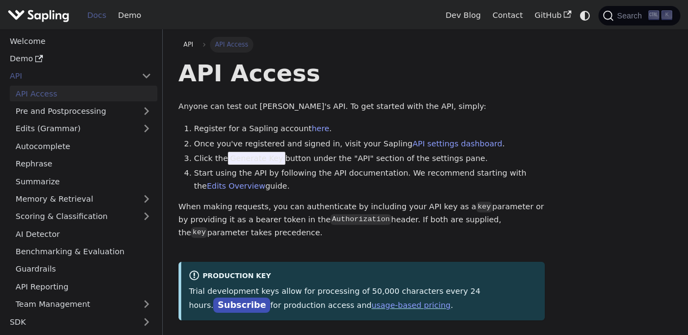  Describe the element at coordinates (639, 16) in the screenshot. I see `button: Search (Ctrl+K)` at that location.